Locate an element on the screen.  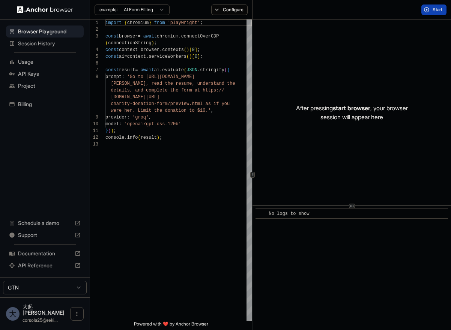
img: Anchor Logo is located at coordinates (45, 9).